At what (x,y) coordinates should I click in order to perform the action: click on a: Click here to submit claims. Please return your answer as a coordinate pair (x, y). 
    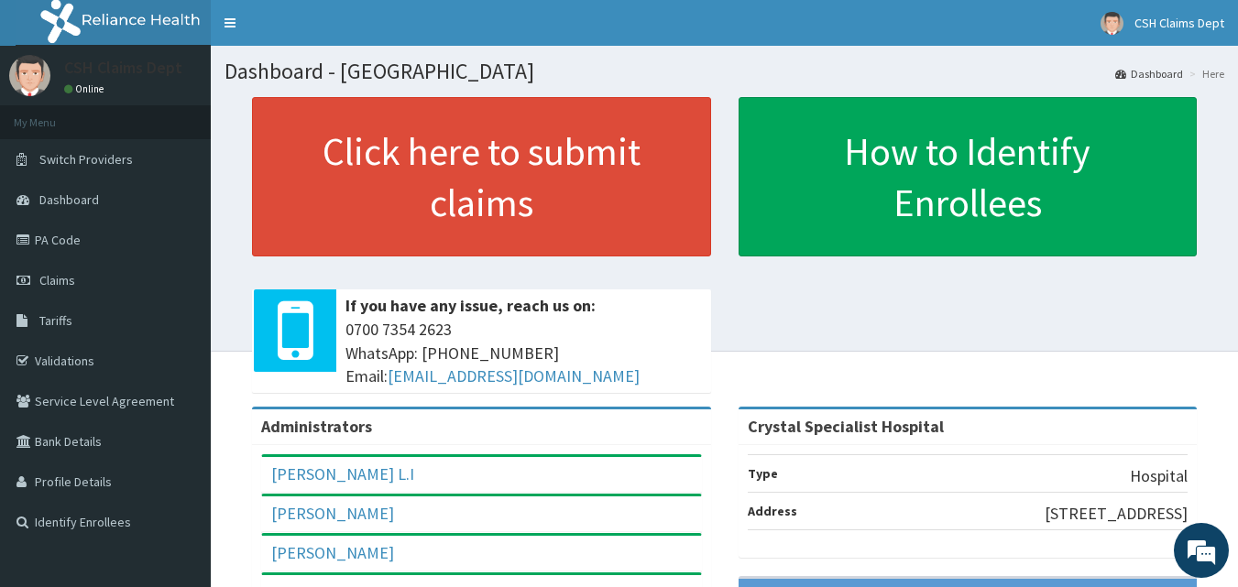
    Looking at the image, I should click on (481, 177).